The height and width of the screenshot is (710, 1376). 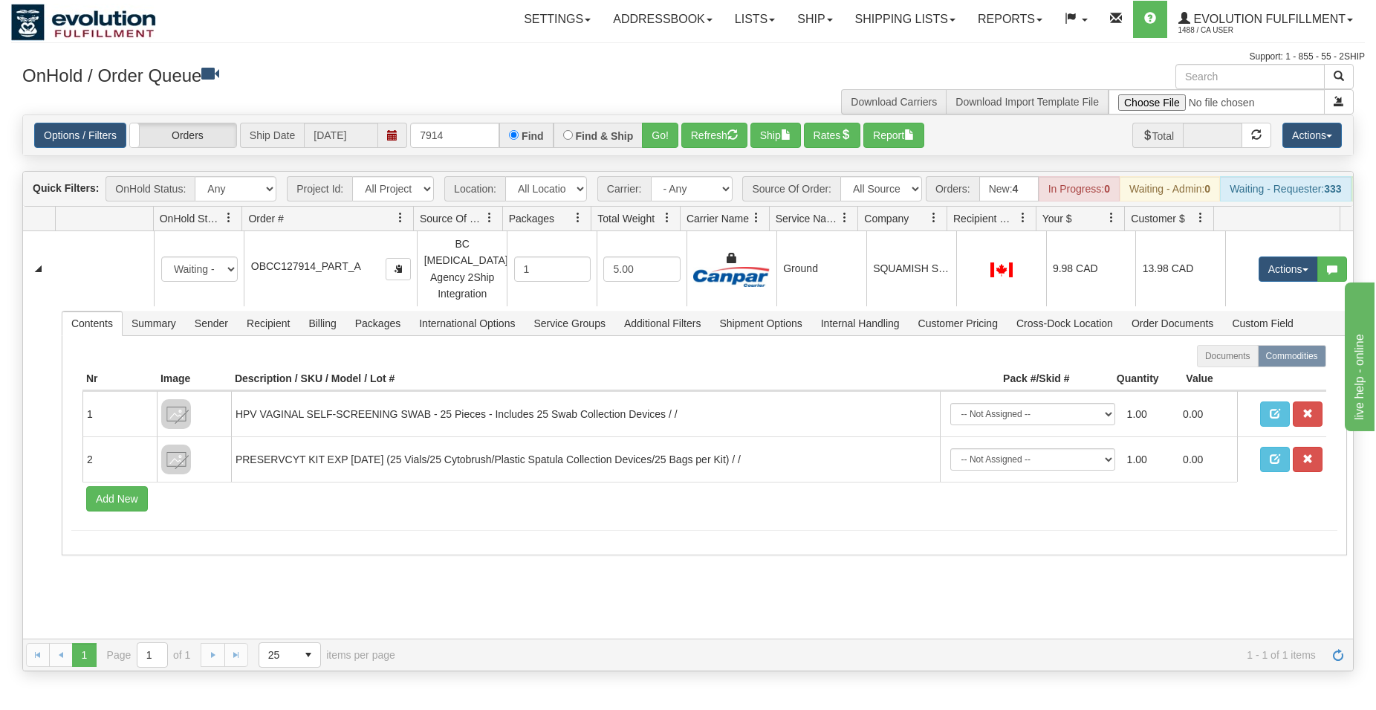 What do you see at coordinates (755, 19) in the screenshot?
I see `a: Lists` at bounding box center [755, 19].